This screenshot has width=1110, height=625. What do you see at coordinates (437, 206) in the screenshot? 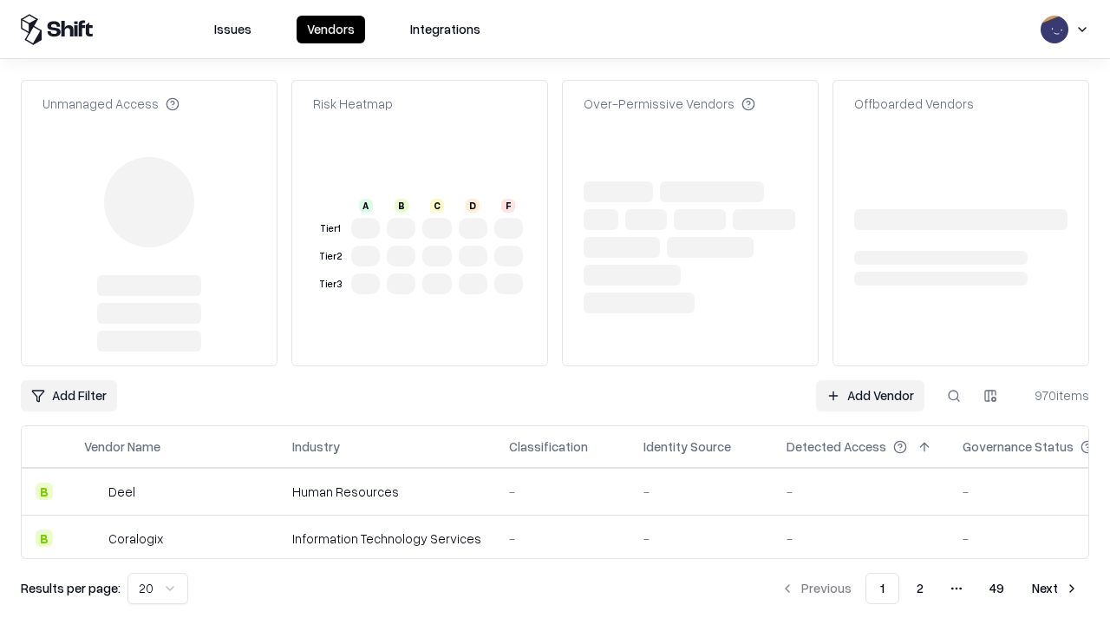
I see `div: C` at bounding box center [437, 206].